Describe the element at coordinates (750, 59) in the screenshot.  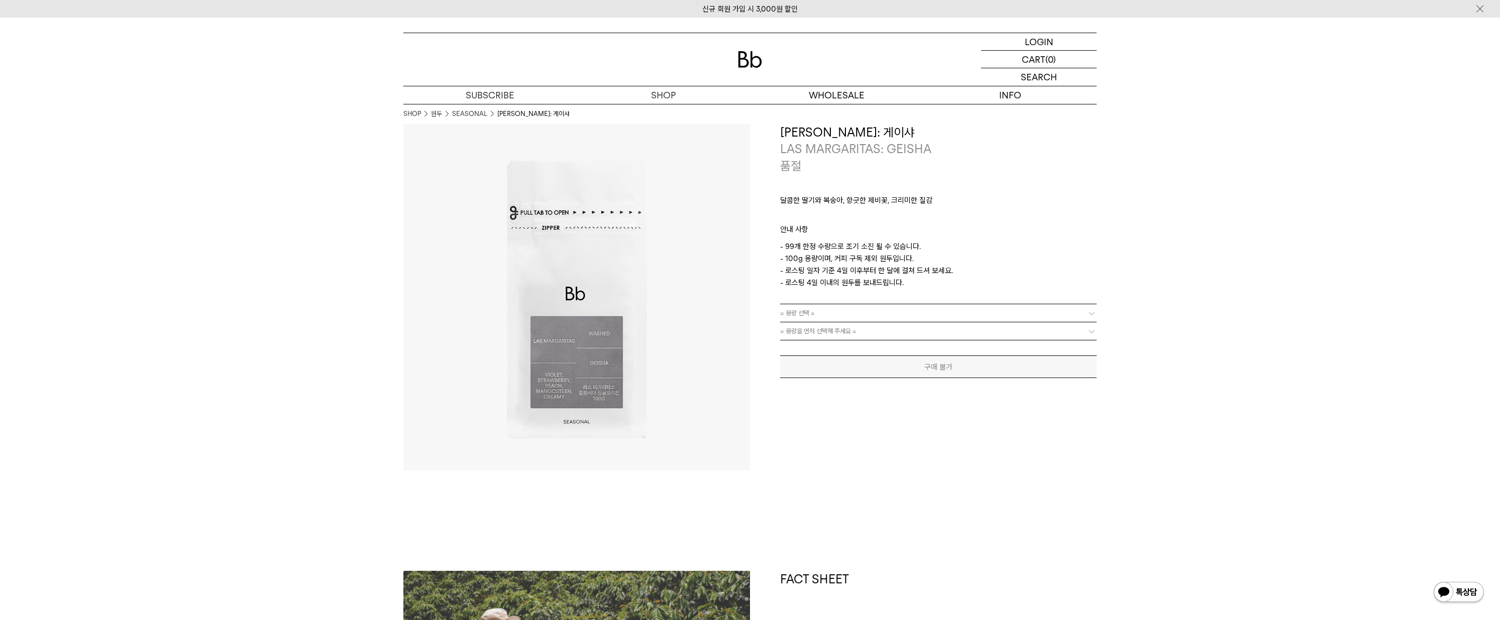
I see `img: 로고` at that location.